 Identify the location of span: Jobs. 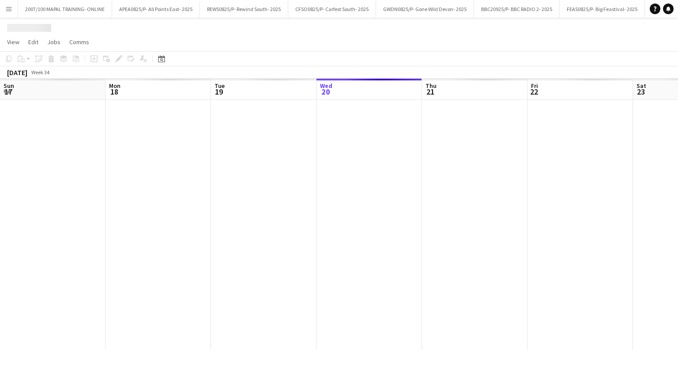
(54, 42).